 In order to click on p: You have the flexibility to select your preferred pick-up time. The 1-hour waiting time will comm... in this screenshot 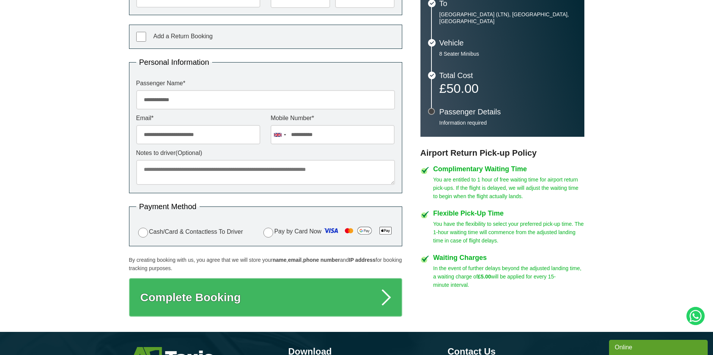, I will do `click(509, 232)`.